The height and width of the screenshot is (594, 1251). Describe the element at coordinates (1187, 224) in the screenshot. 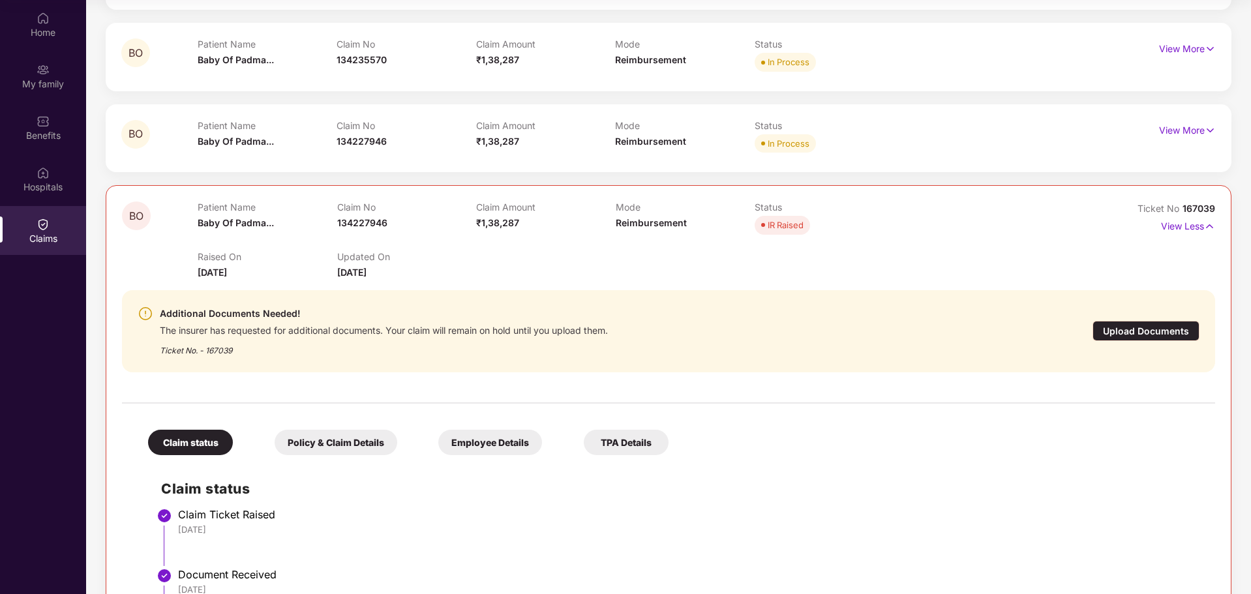

I see `p: View Less` at that location.